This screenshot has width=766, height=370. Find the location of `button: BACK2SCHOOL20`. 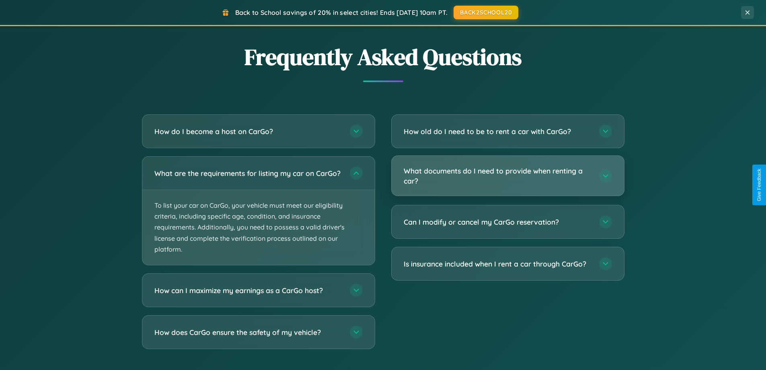

button: BACK2SCHOOL20 is located at coordinates (486, 12).